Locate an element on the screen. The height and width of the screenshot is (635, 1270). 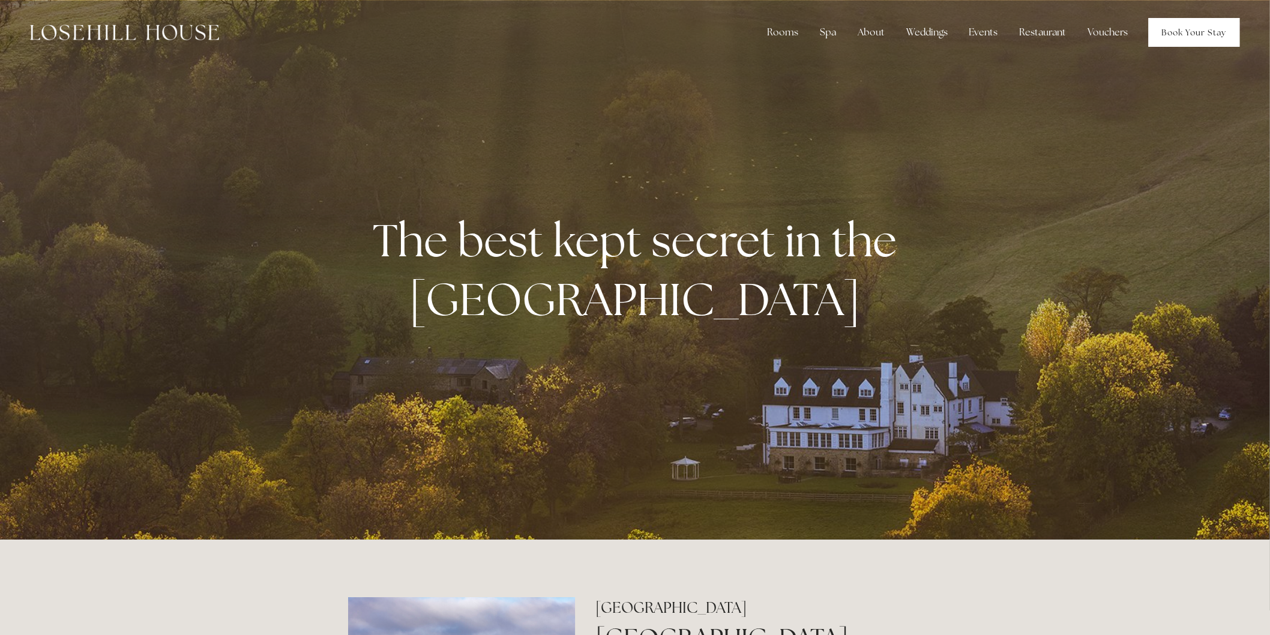
img: Losehill House is located at coordinates (124, 32).